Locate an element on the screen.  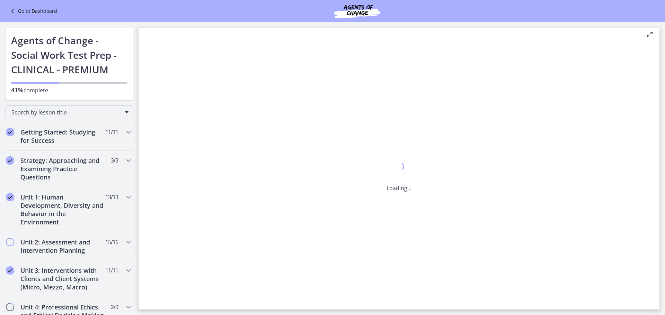
h2: Getting Started: Studying for Success is located at coordinates (63, 136).